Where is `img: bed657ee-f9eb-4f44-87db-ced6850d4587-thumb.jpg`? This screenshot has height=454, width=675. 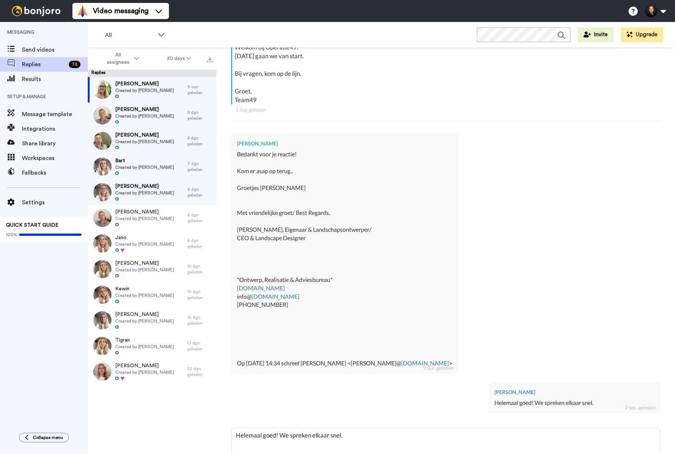
img: bed657ee-f9eb-4f44-87db-ced6850d4587-thumb.jpg is located at coordinates (102, 192).